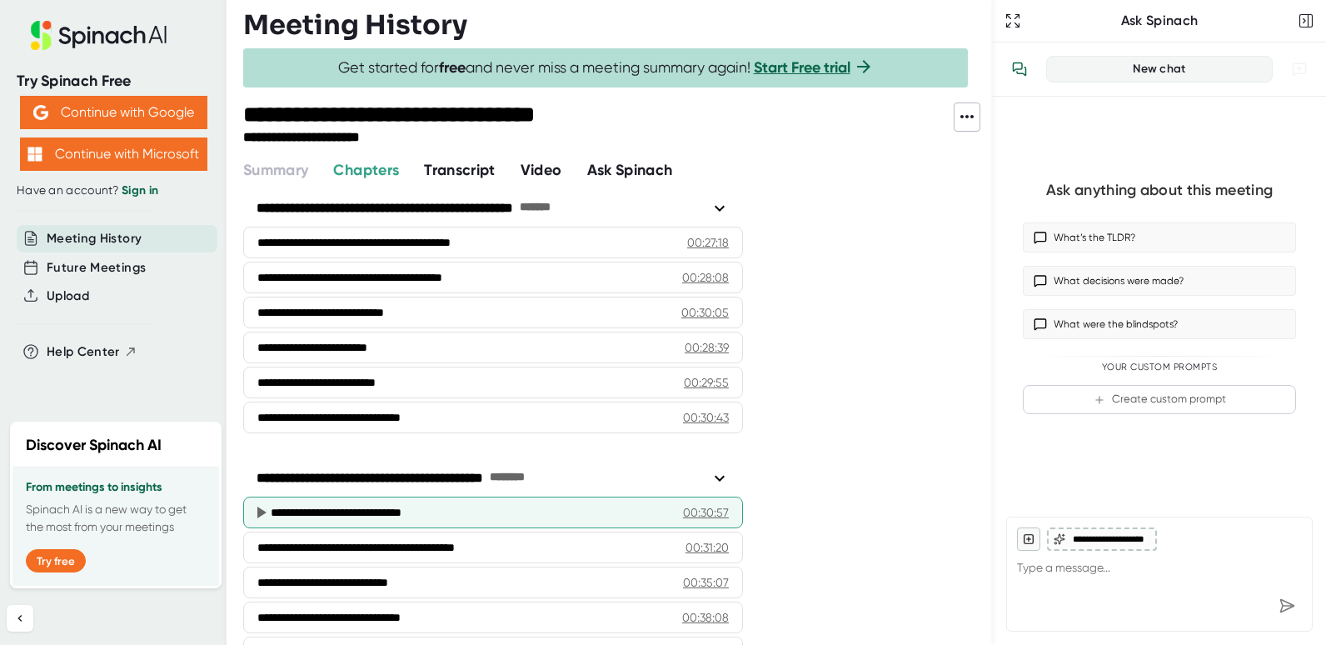  I want to click on button: Ask Spinach, so click(630, 170).